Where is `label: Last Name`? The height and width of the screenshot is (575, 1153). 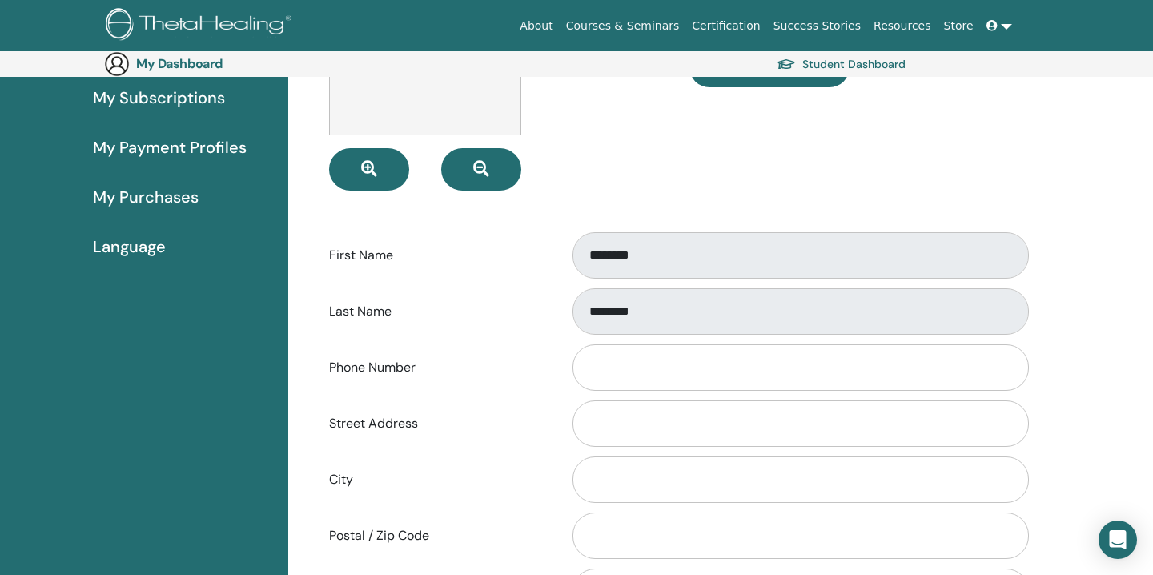
label: Last Name is located at coordinates (437, 312).